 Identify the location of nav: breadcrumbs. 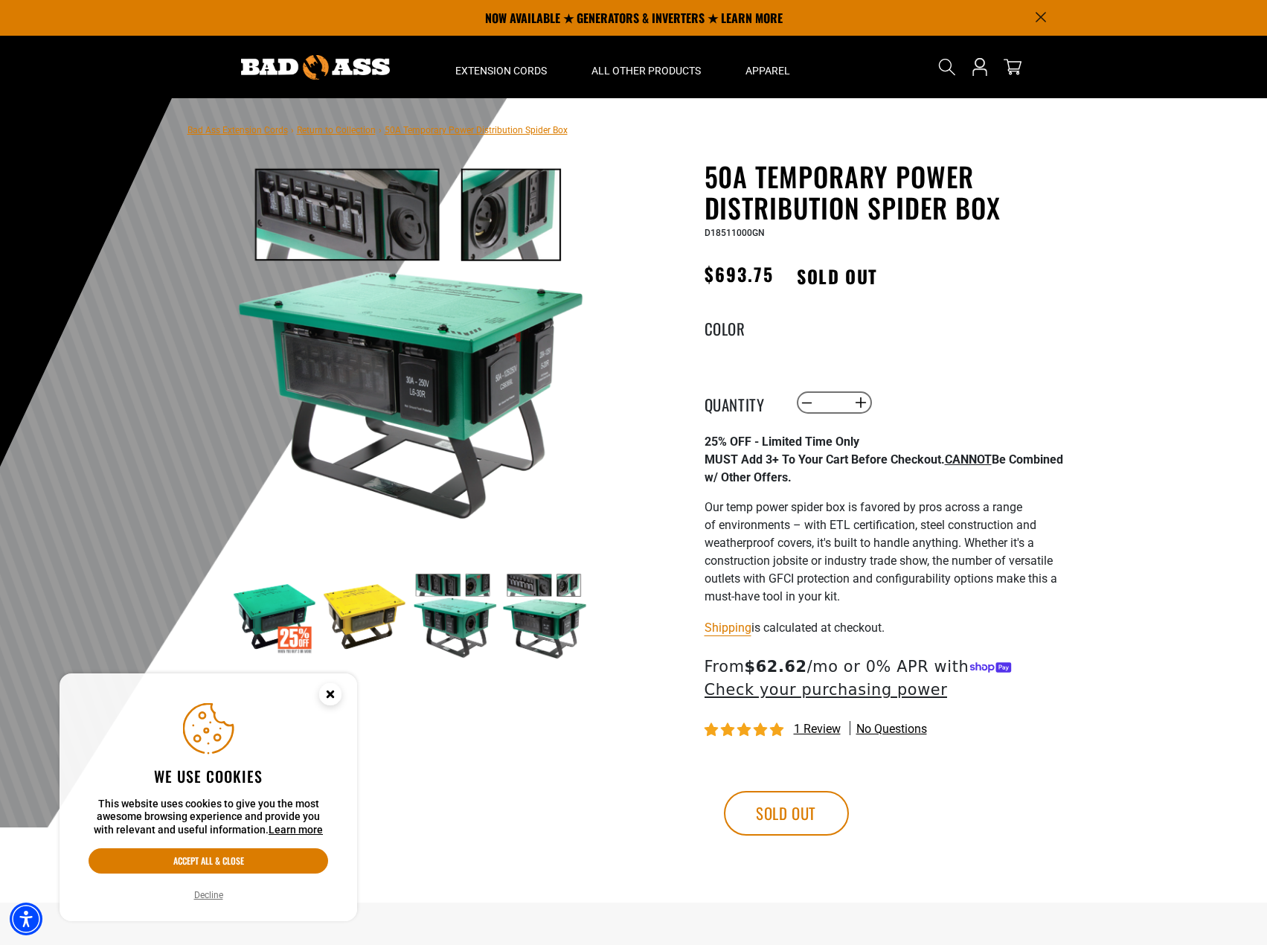
(377, 130).